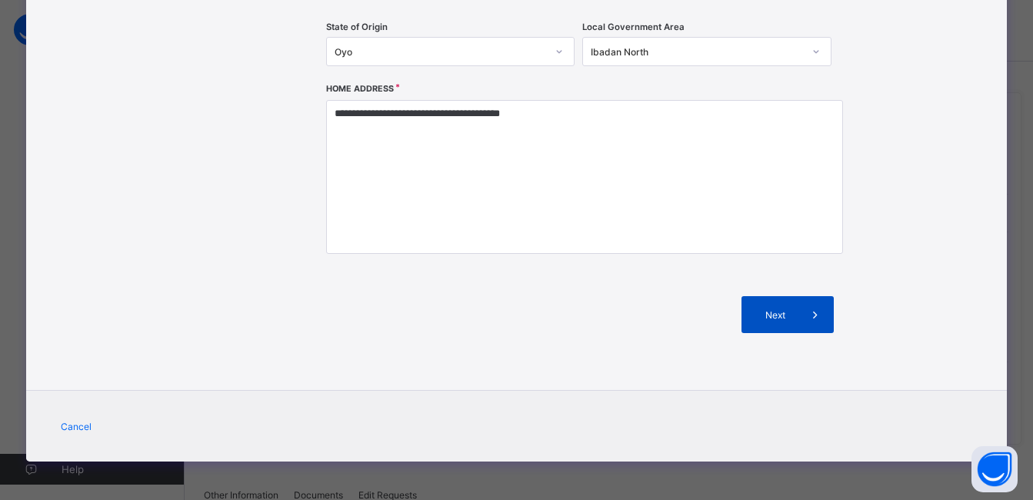 Image resolution: width=1033 pixels, height=500 pixels. What do you see at coordinates (775, 315) in the screenshot?
I see `span: Next` at bounding box center [775, 315].